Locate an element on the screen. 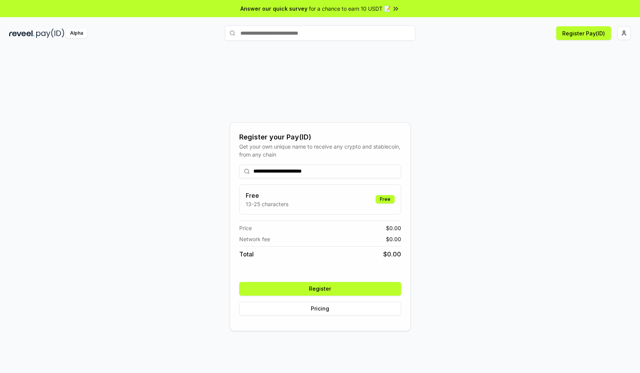  div: Free is located at coordinates (385, 199).